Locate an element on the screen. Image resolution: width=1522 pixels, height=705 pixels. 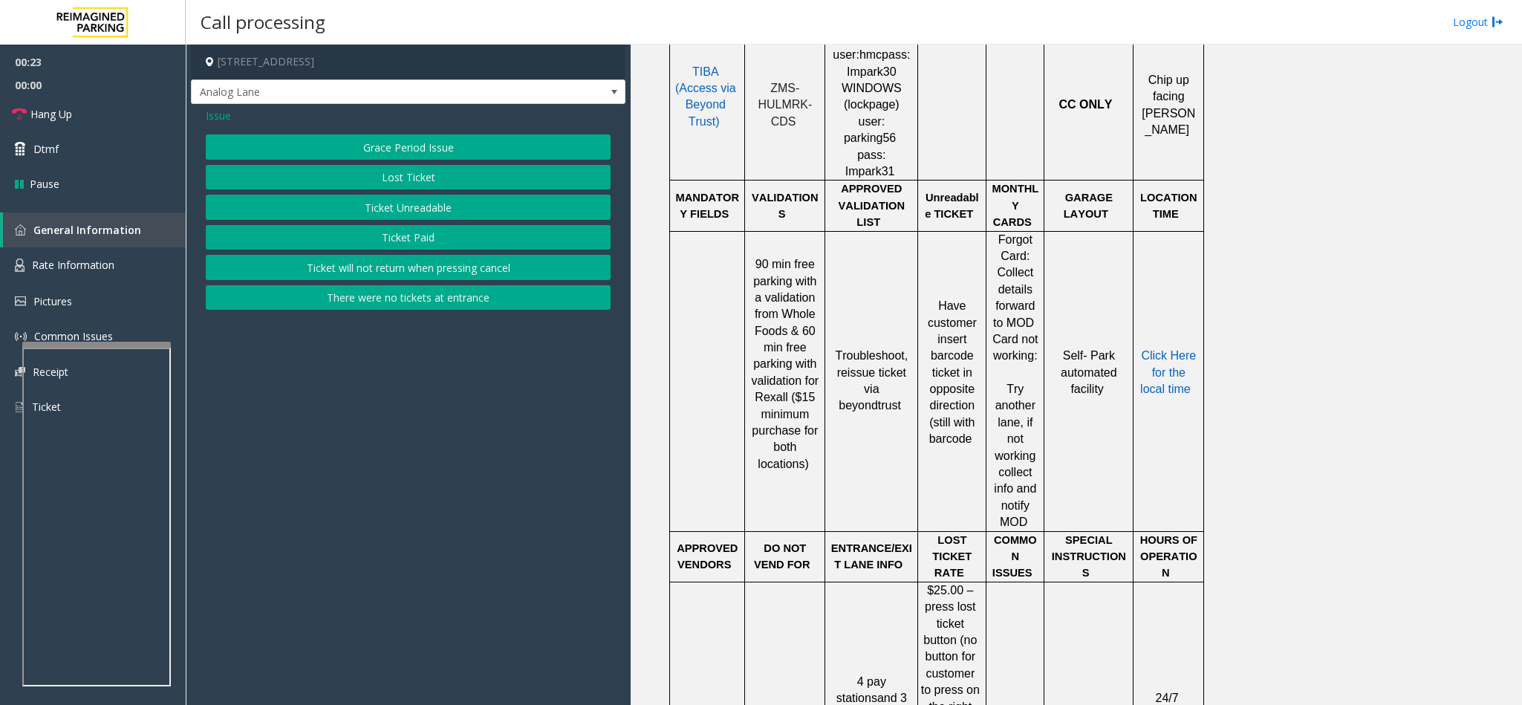
span: Pictures is located at coordinates (53, 301).